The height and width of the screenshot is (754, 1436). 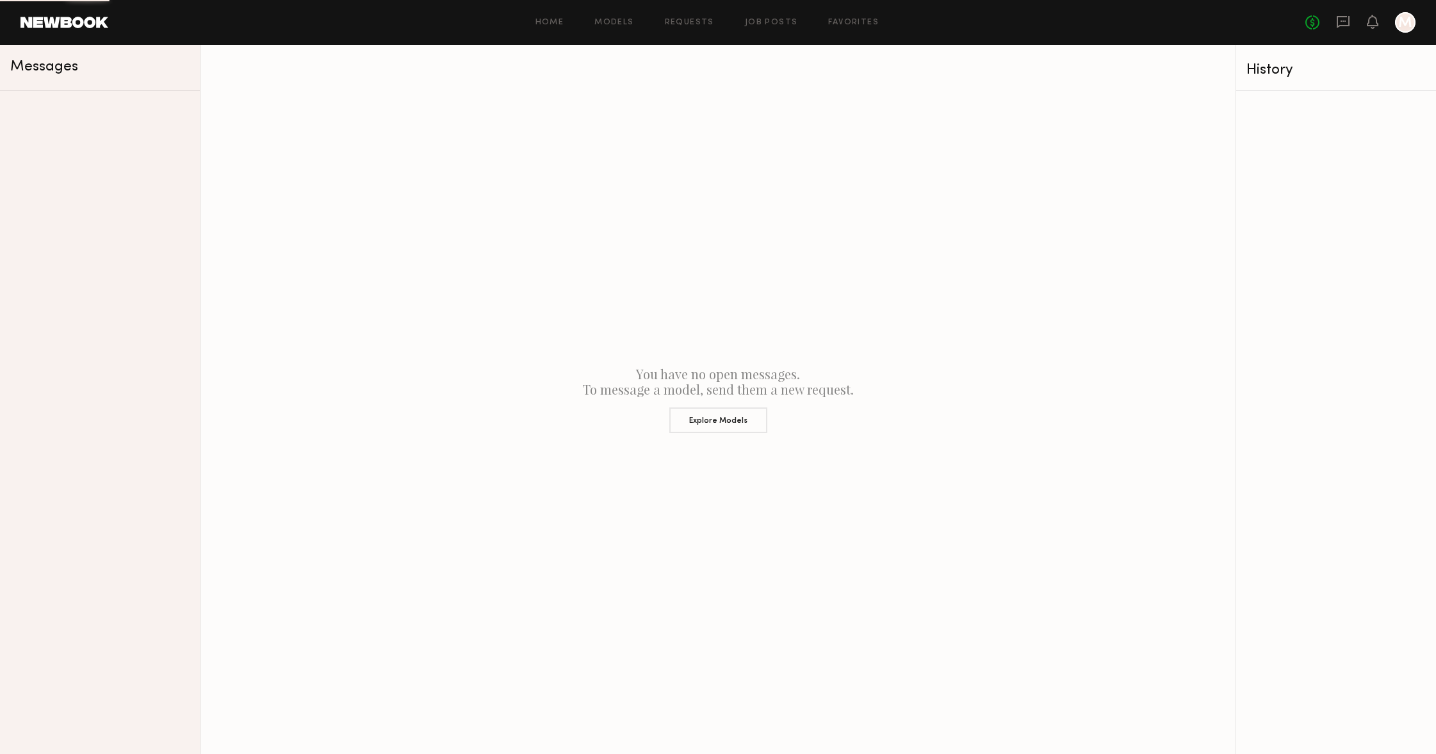 What do you see at coordinates (718, 420) in the screenshot?
I see `button: Explore Models` at bounding box center [718, 420].